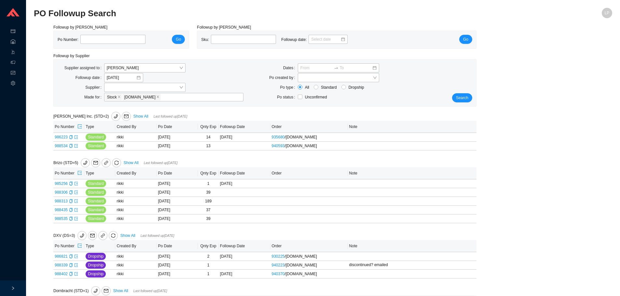  What do you see at coordinates (368, 265) in the screenshot?
I see `span: discontinued? emailed` at bounding box center [368, 265].